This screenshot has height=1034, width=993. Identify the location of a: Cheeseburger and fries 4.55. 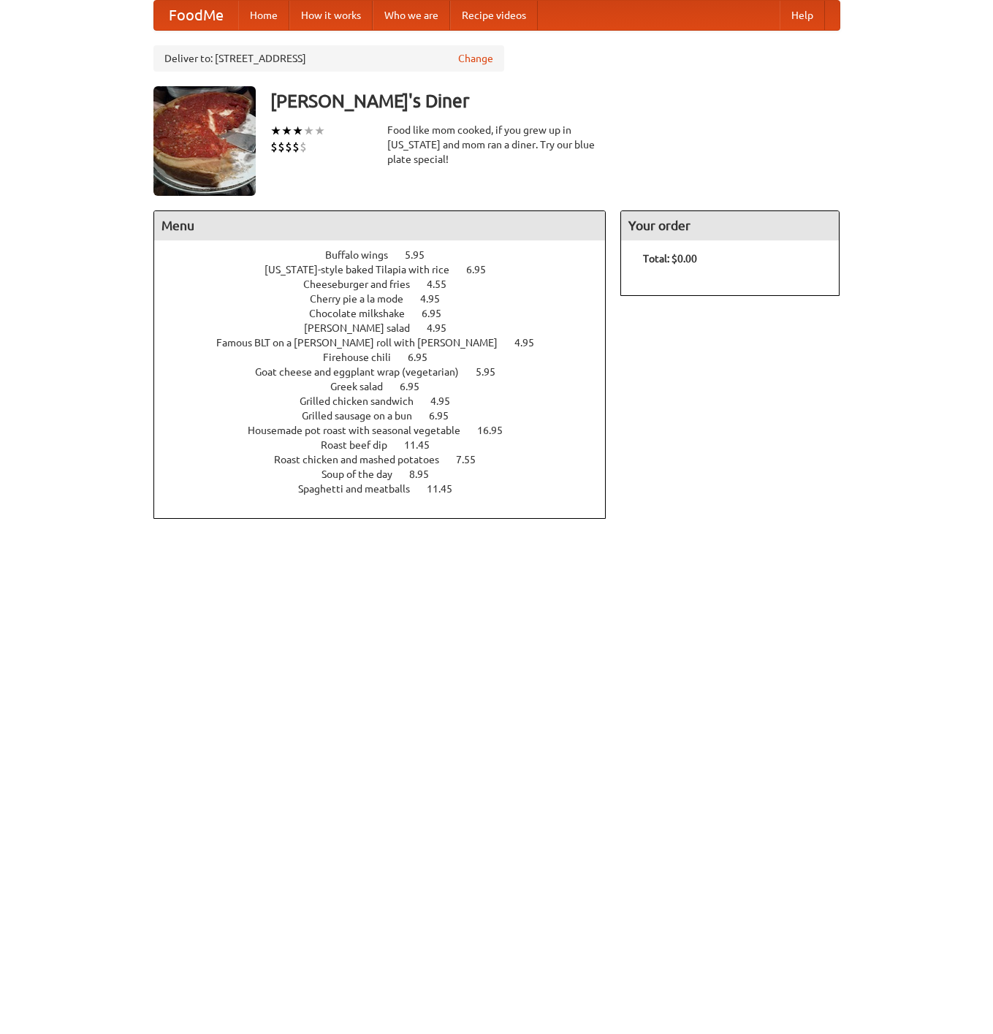
(388, 284).